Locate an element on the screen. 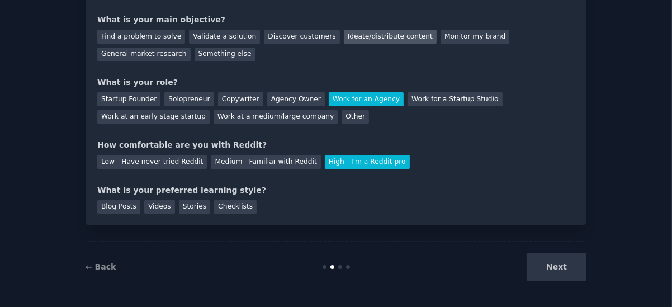  div: High - I'm a Reddit pro is located at coordinates (367, 162).